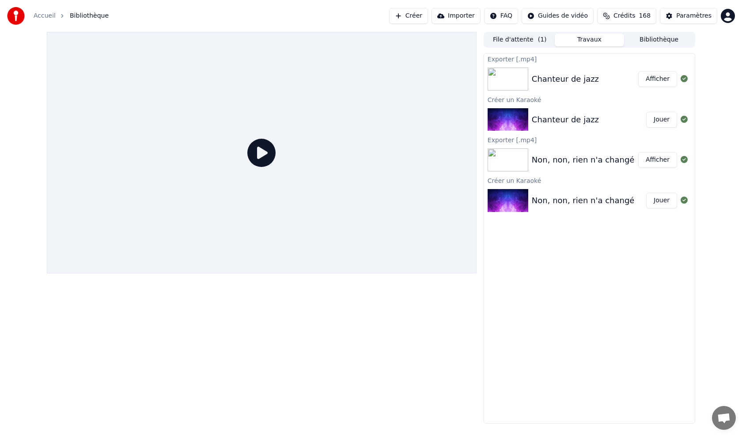 The width and height of the screenshot is (742, 436). I want to click on button: Travaux, so click(590, 40).